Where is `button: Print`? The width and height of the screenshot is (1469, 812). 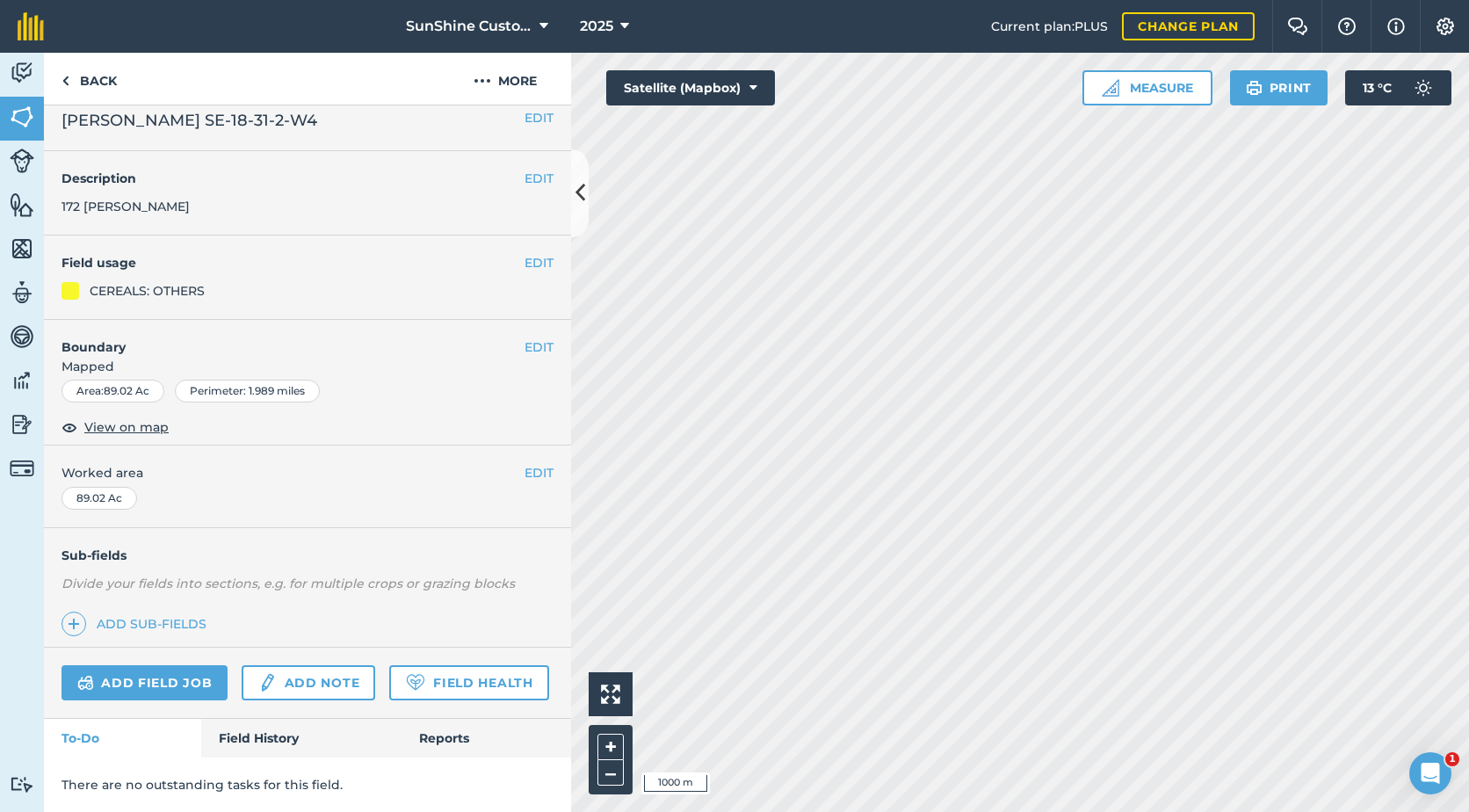
button: Print is located at coordinates (1280, 88).